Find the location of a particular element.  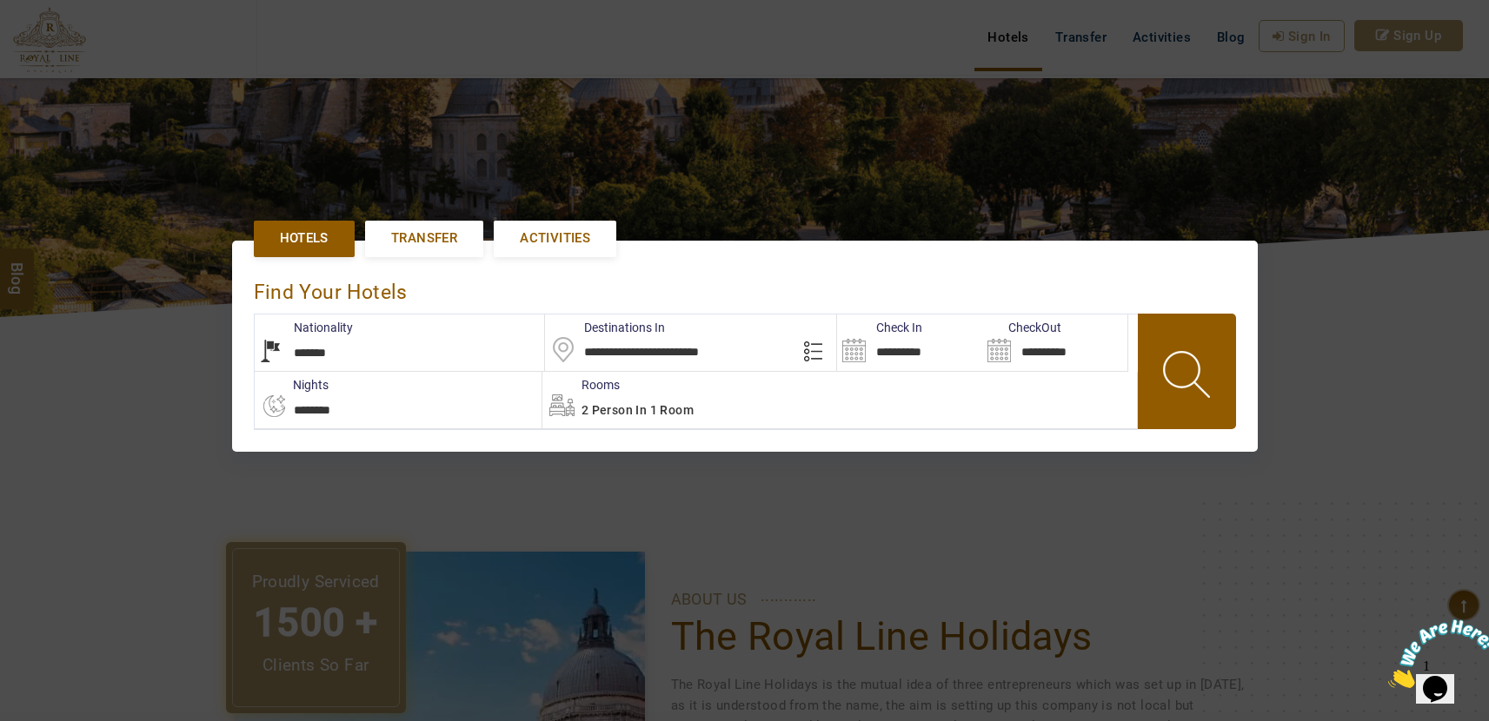

a: Activities is located at coordinates (555, 238).